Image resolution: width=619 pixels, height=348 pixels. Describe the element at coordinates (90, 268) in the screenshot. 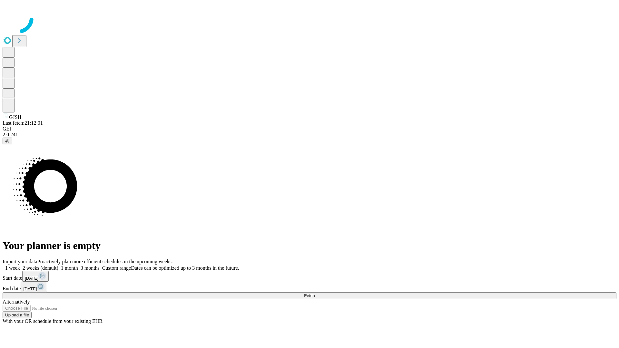

I see `span: 3 months` at that location.